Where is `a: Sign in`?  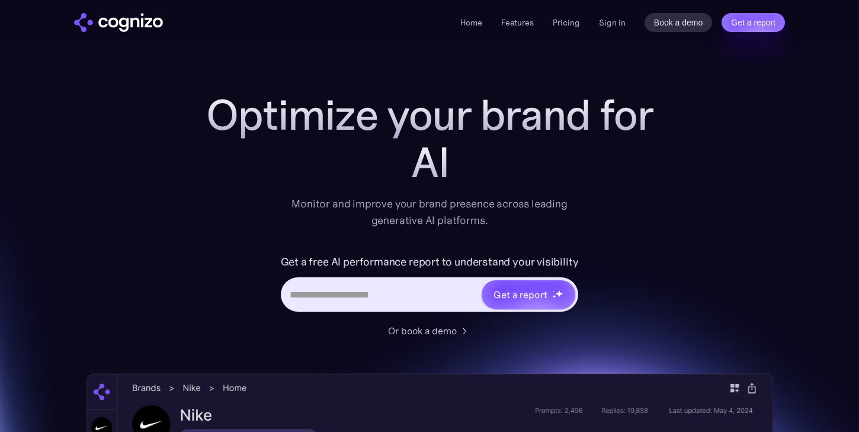 a: Sign in is located at coordinates (612, 23).